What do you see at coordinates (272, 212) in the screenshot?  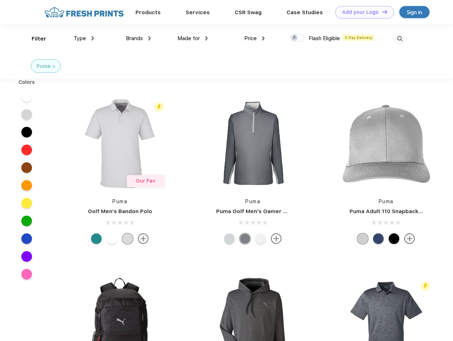 I see `a: Puma Golf Men's Gamer Golf Quarter-Zip` at bounding box center [272, 212].